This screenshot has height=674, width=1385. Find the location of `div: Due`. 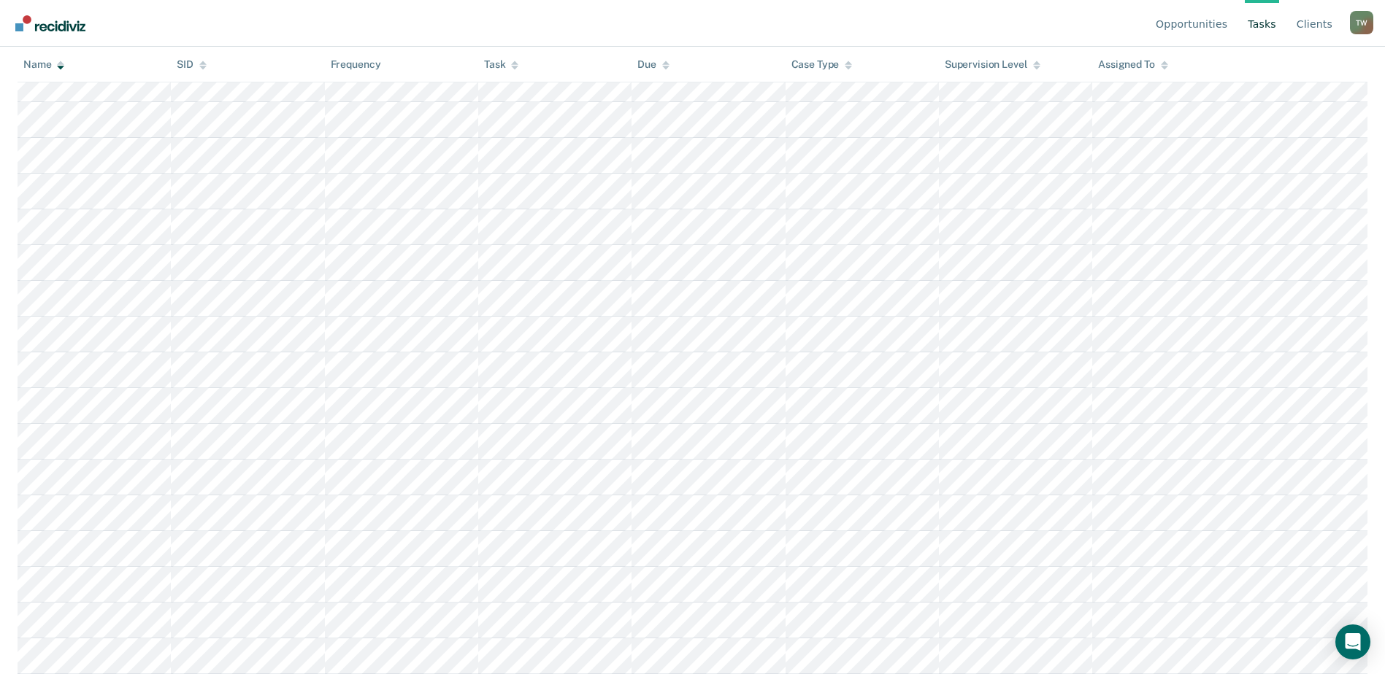

div: Due is located at coordinates (653, 64).